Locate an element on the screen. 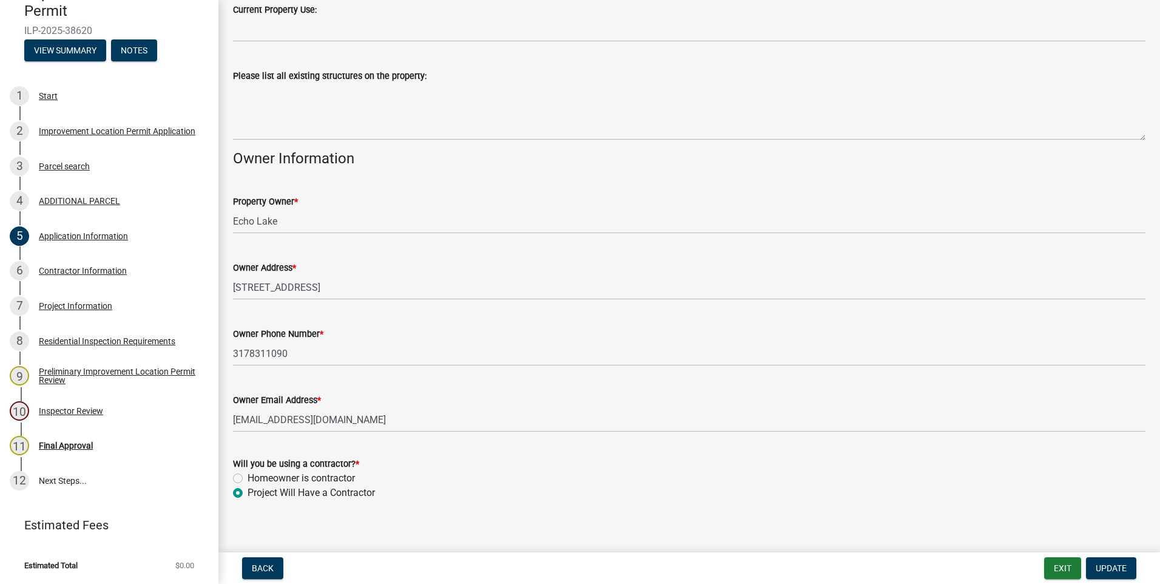 The height and width of the screenshot is (584, 1160). div: ADDITIONAL PARCEL is located at coordinates (80, 201).